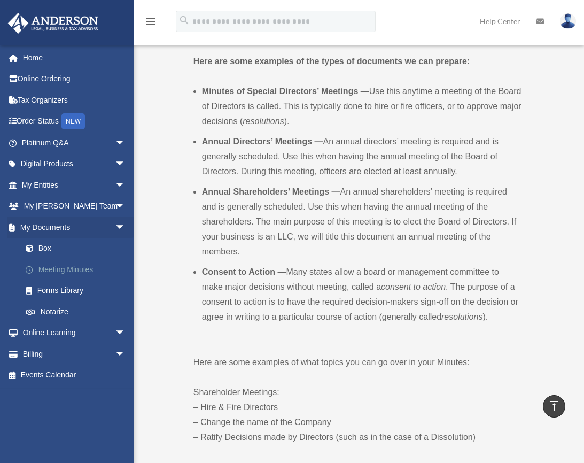 The image size is (584, 463). What do you see at coordinates (262, 141) in the screenshot?
I see `b: Annual Directors’ Meetings —` at bounding box center [262, 141].